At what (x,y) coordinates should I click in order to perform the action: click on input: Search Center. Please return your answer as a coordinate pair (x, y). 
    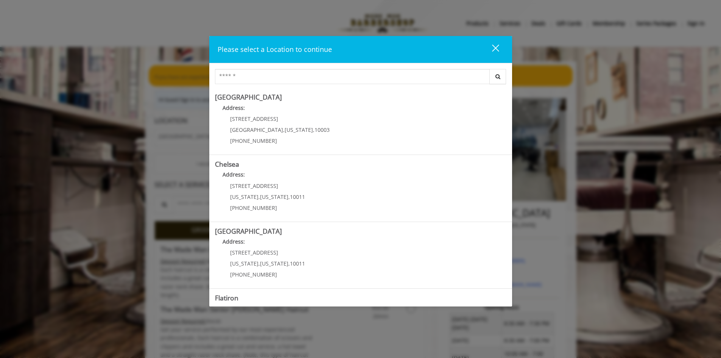
    Looking at the image, I should click on (352, 76).